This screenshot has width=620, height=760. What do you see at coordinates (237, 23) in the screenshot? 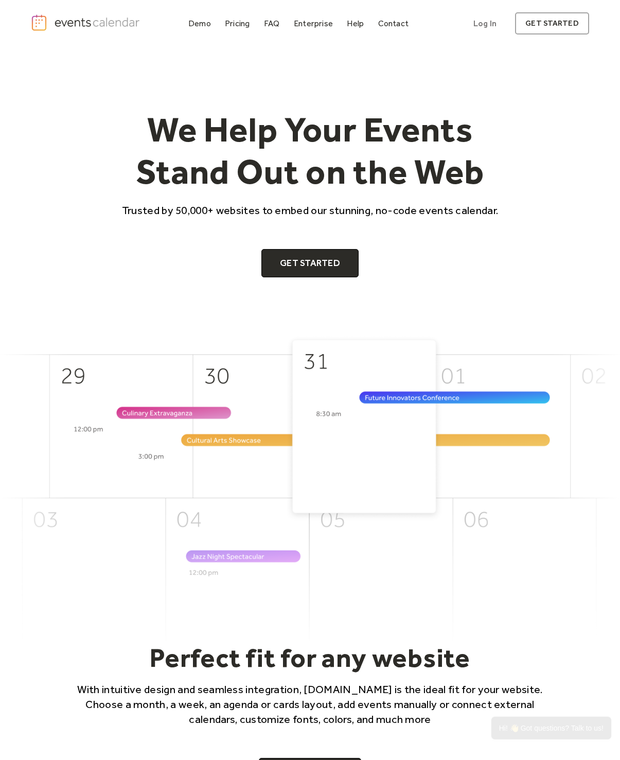
I see `div: Pricing` at bounding box center [237, 23].